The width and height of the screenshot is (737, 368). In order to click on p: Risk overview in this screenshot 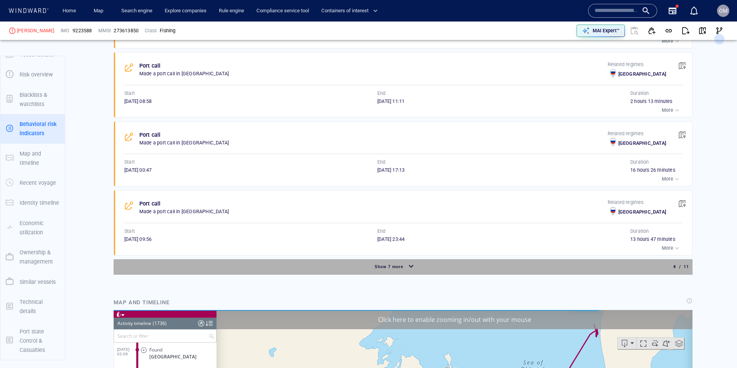, I will do `click(36, 74)`.